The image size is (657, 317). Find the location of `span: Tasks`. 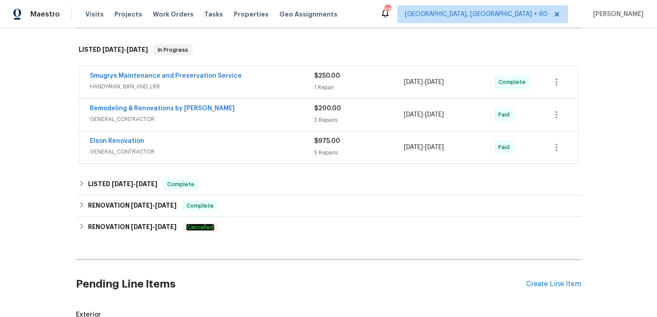

span: Tasks is located at coordinates (213, 14).